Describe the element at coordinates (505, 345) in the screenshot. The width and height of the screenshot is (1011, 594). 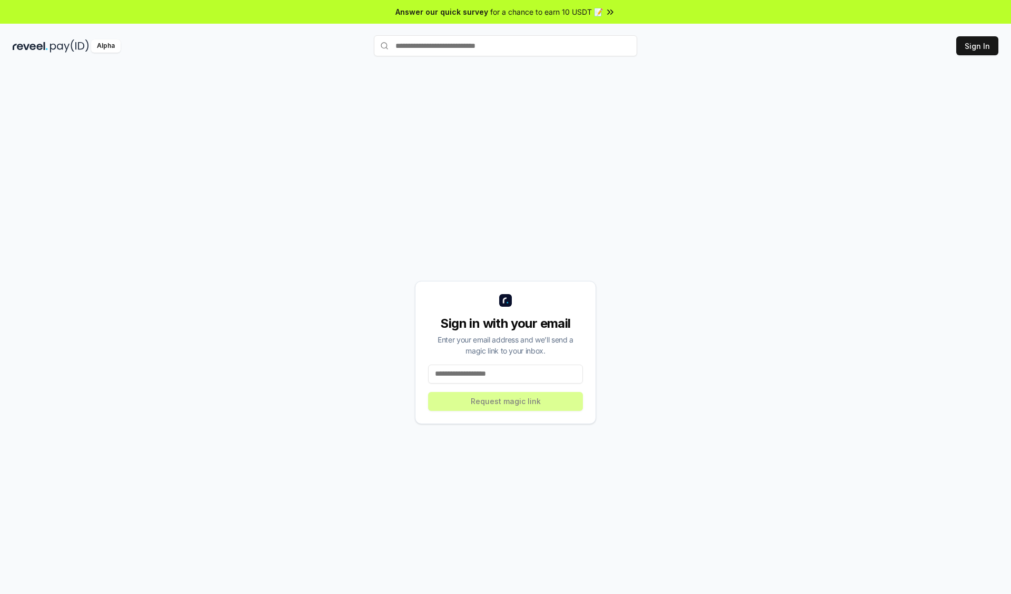
I see `div: Enter your email address and we’ll send a magic link to your inbox.` at that location.